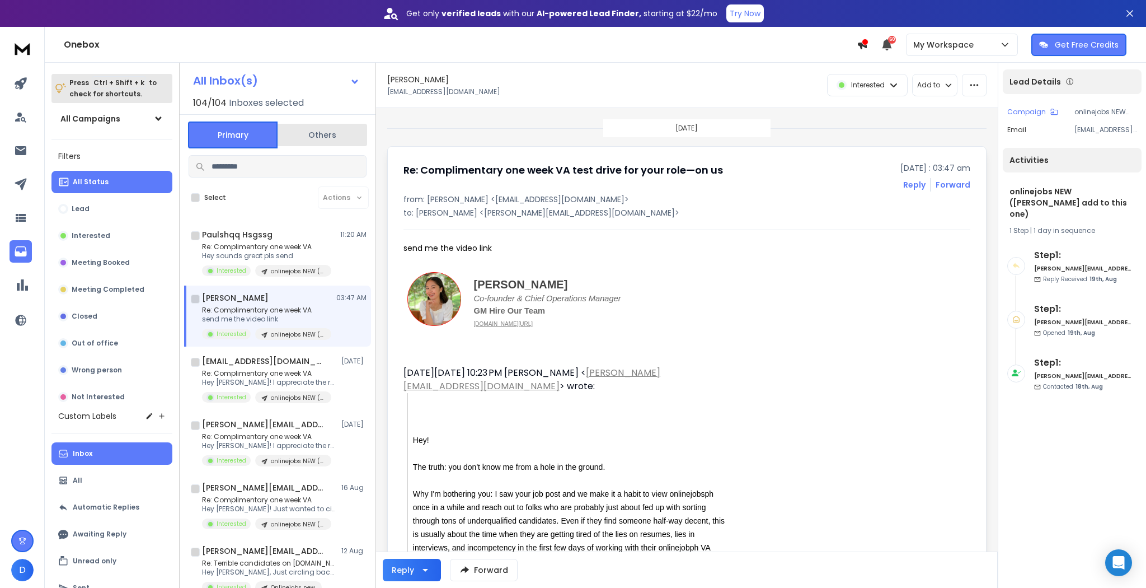 The height and width of the screenshot is (588, 1146). What do you see at coordinates (112, 263) in the screenshot?
I see `button: Meeting Booked` at bounding box center [112, 263].